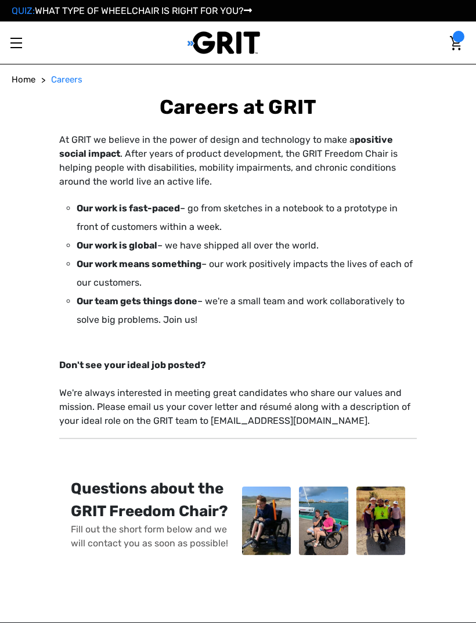 This screenshot has width=476, height=623. Describe the element at coordinates (238, 161) in the screenshot. I see `p: At GRIT we believe in the power of design and technology to make a . After years of product devel...` at that location.